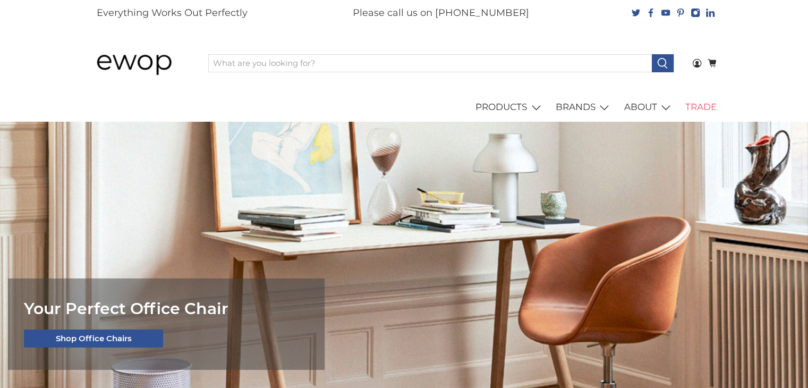 The height and width of the screenshot is (388, 808). What do you see at coordinates (701, 107) in the screenshot?
I see `a: TRADE` at bounding box center [701, 107].